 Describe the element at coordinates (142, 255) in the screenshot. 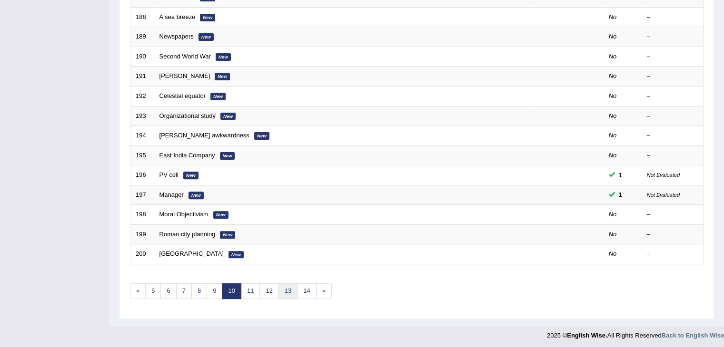

I see `td: 200` at that location.